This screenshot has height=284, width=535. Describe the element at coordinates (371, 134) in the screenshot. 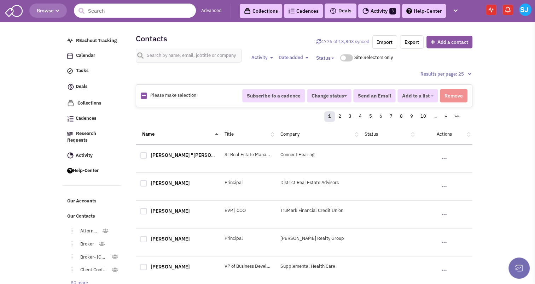

I see `a: Status` at that location.